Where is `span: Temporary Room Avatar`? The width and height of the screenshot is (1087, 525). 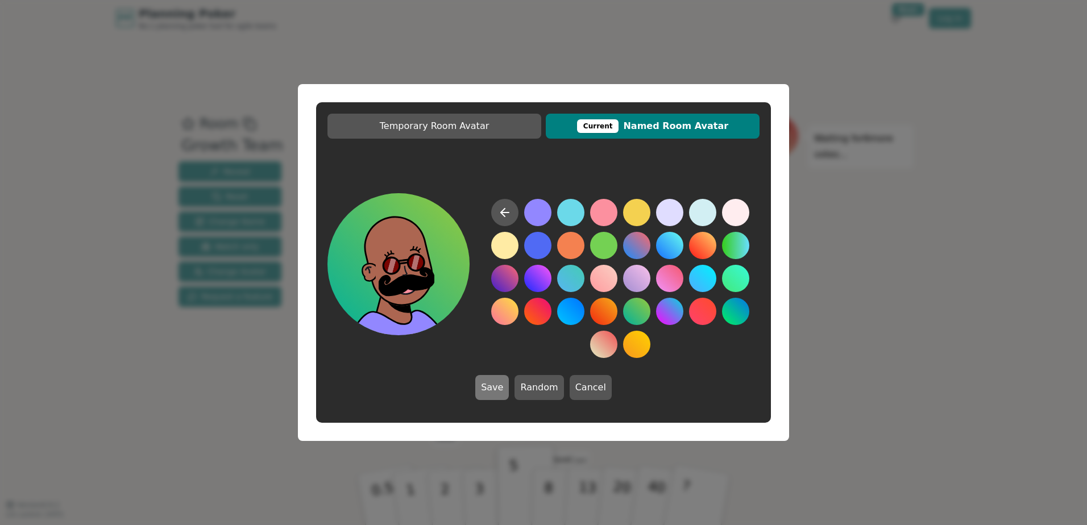
span: Temporary Room Avatar is located at coordinates (434, 126).